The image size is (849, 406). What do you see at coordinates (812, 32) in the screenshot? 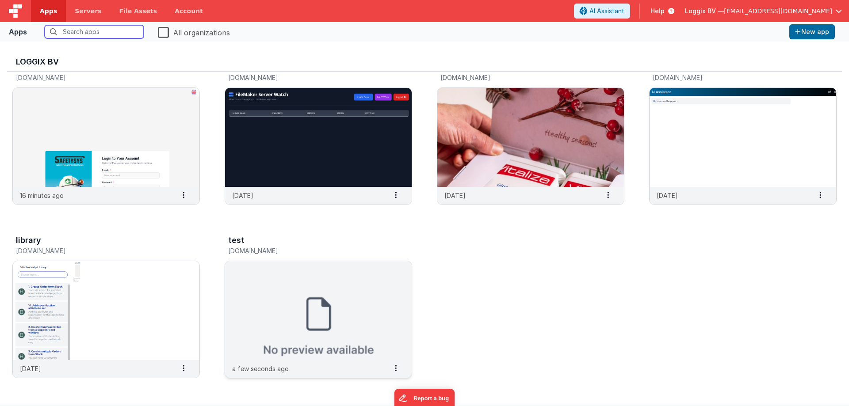
I see `button: New app` at bounding box center [812, 32].